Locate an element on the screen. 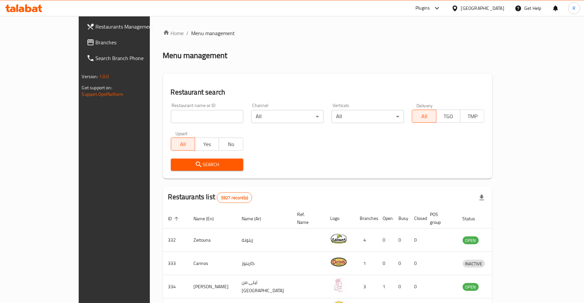 This screenshot has width=584, height=303. input: Search for restaurant name or ID.. is located at coordinates (207, 117).